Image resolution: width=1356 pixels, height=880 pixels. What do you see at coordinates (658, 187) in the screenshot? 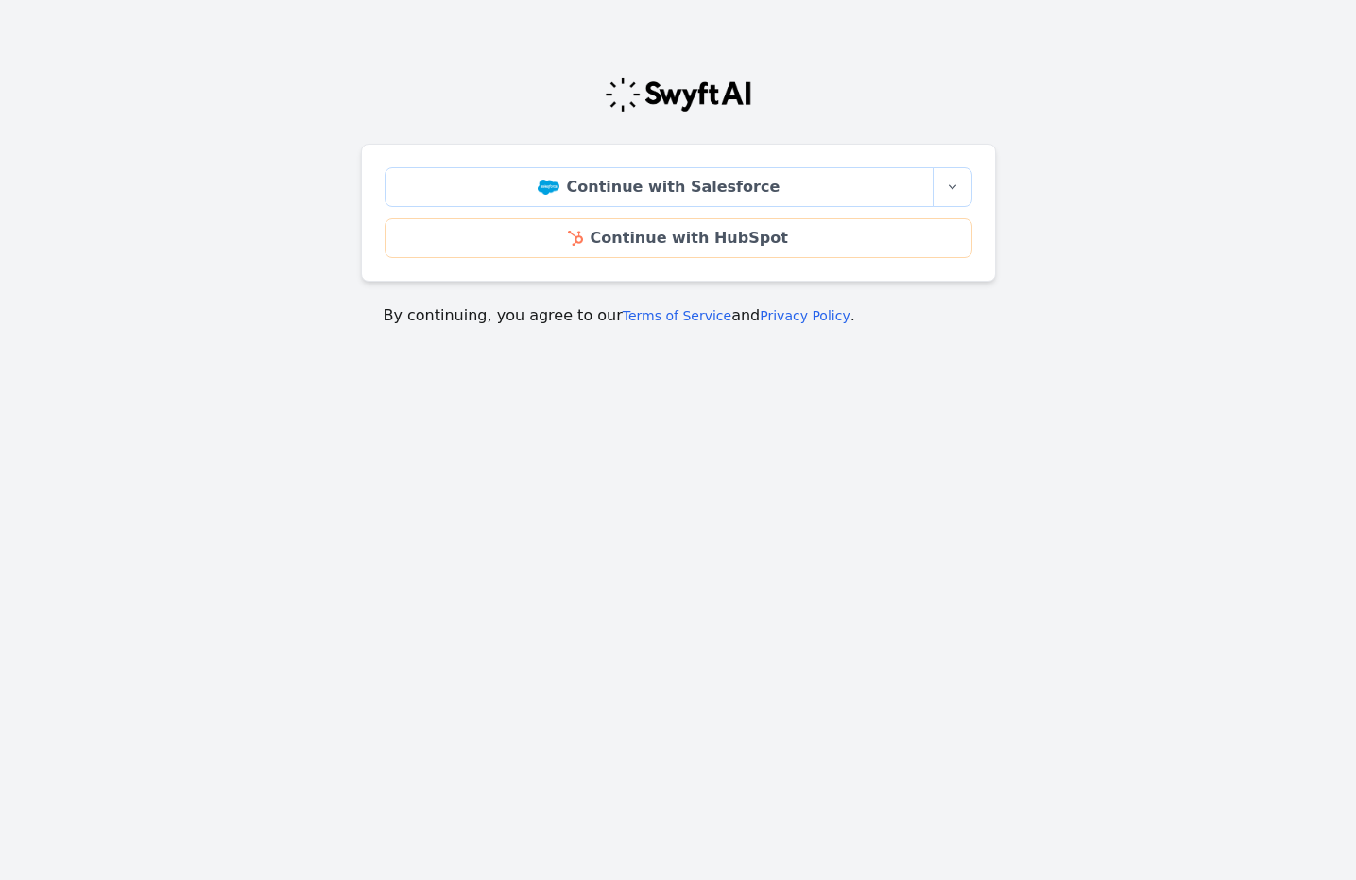
I see `a: Continue with Salesforce` at bounding box center [658, 187].